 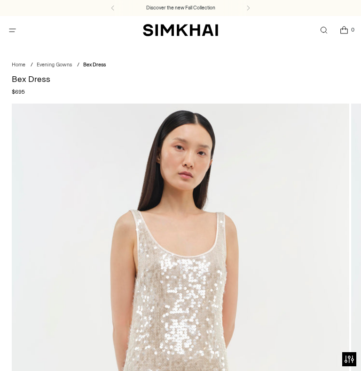 I want to click on span: Bex Dress, so click(x=95, y=64).